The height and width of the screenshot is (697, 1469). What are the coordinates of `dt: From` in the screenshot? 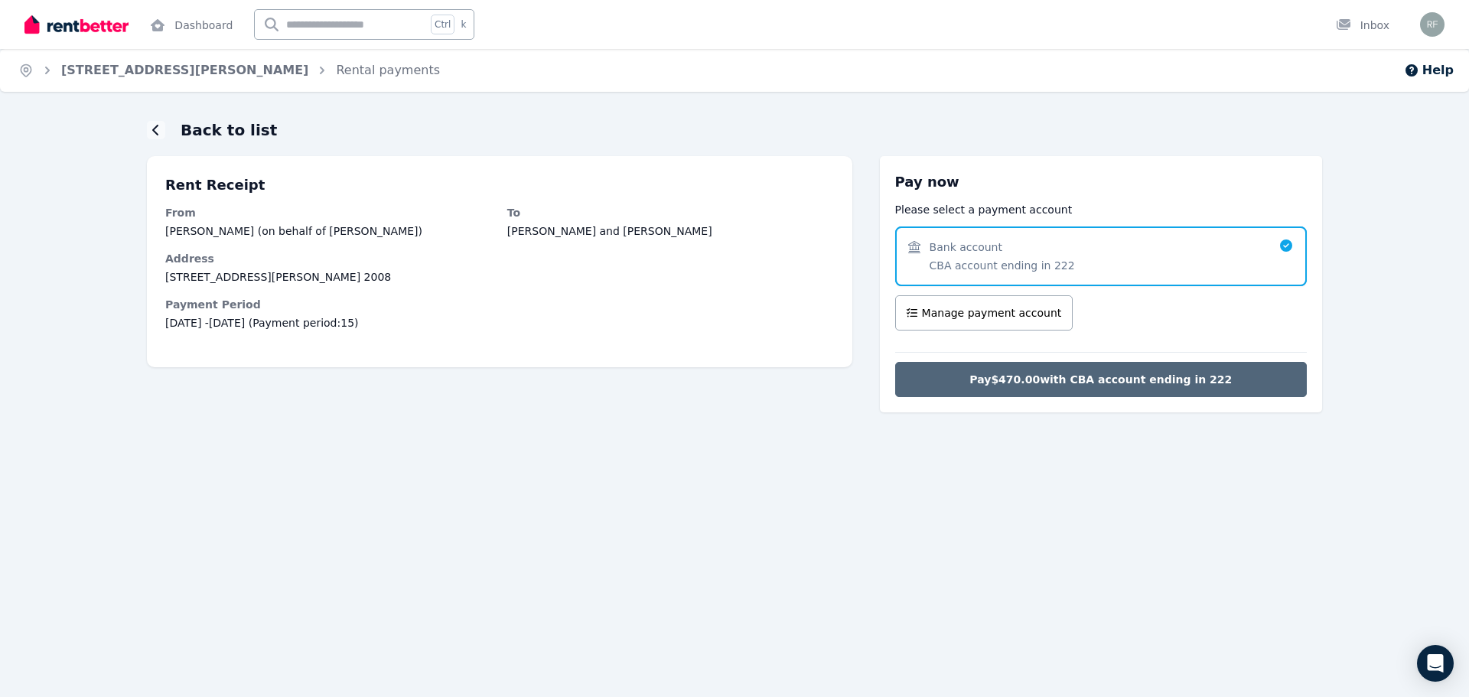 It's located at (328, 213).